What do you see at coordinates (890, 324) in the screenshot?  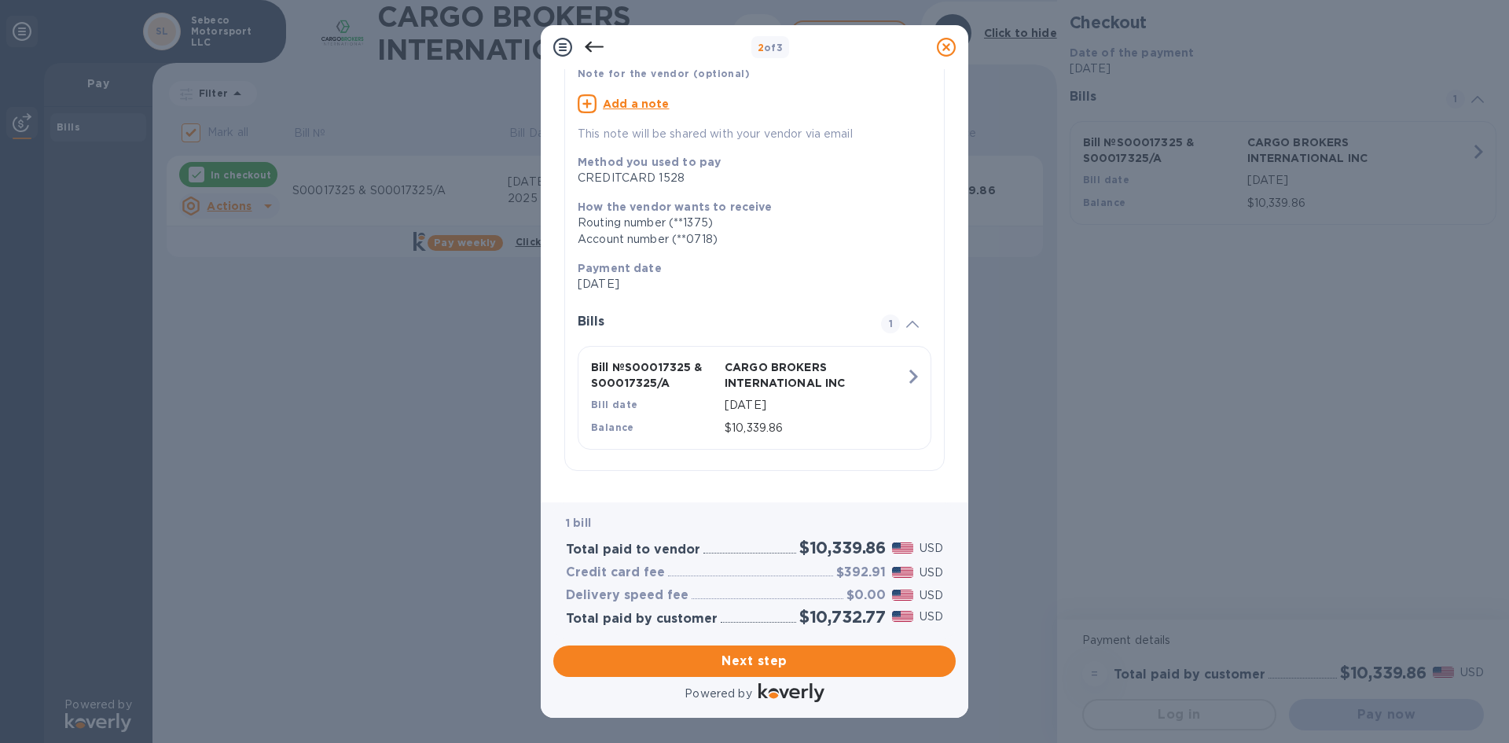 I see `span: 1` at bounding box center [890, 324].